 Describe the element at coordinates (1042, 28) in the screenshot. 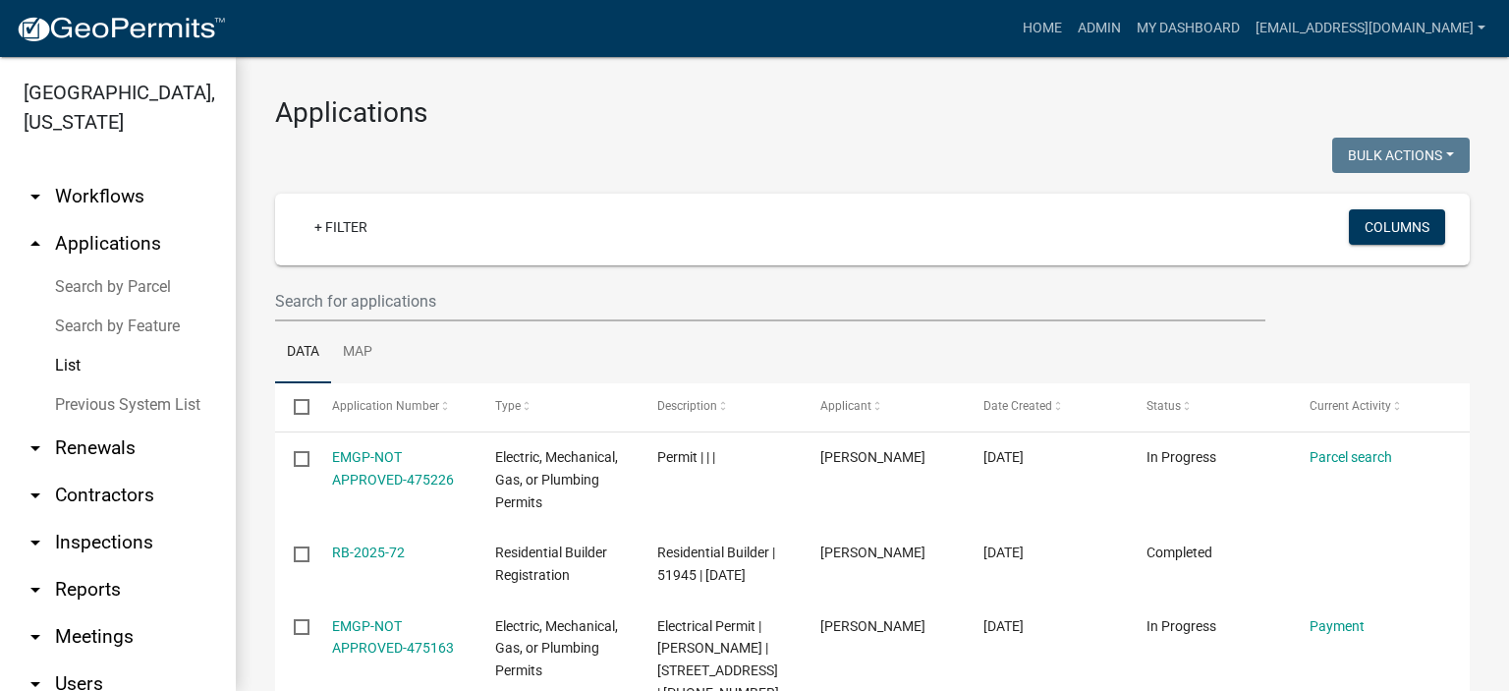

I see `a: Home` at that location.